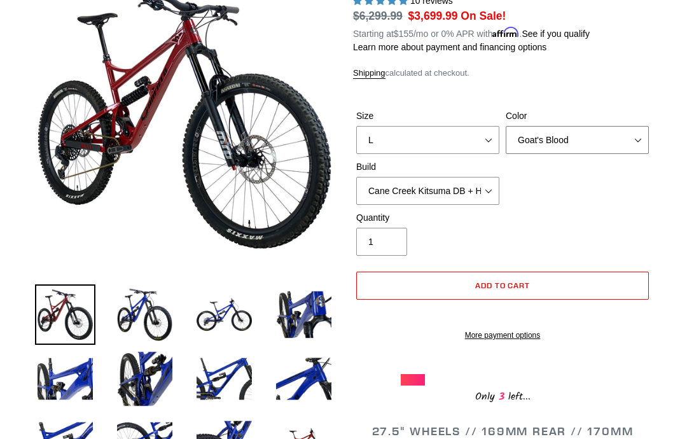  I want to click on label: Size, so click(428, 116).